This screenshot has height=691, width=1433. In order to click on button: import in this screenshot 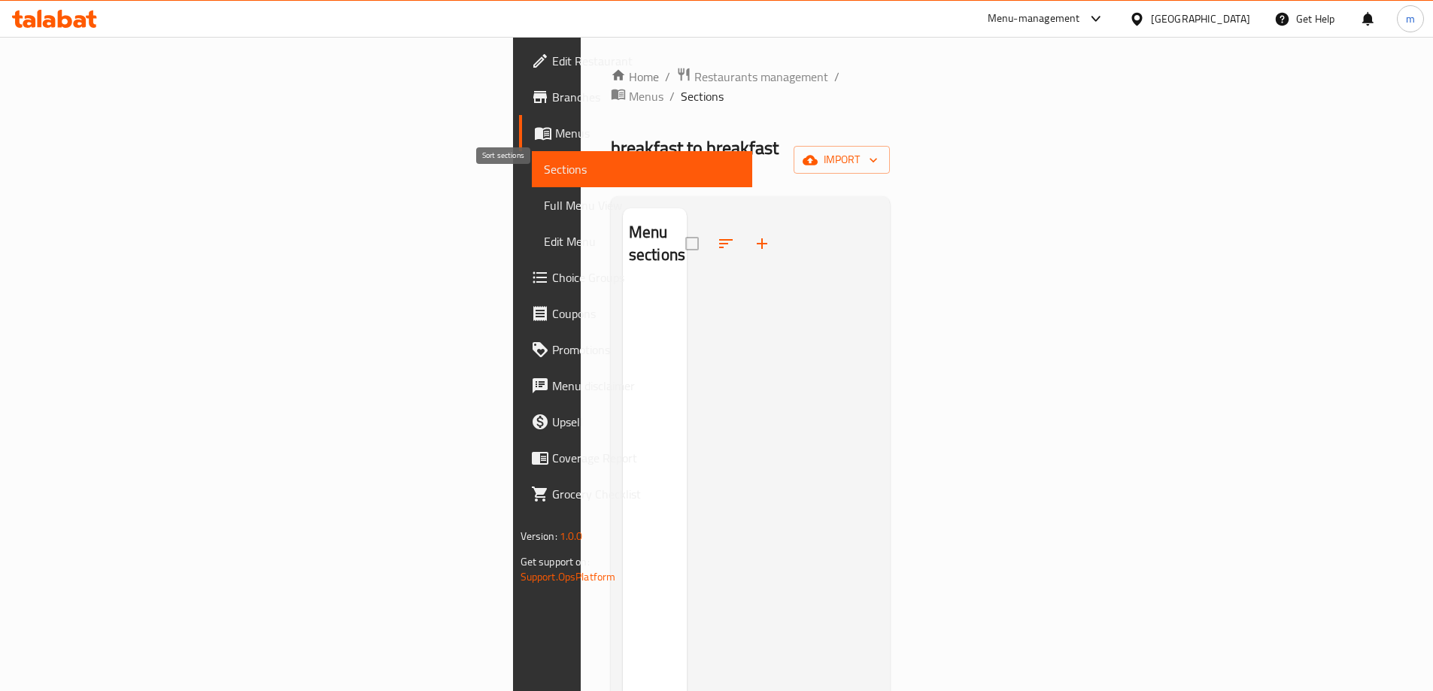, I will do `click(842, 159)`.